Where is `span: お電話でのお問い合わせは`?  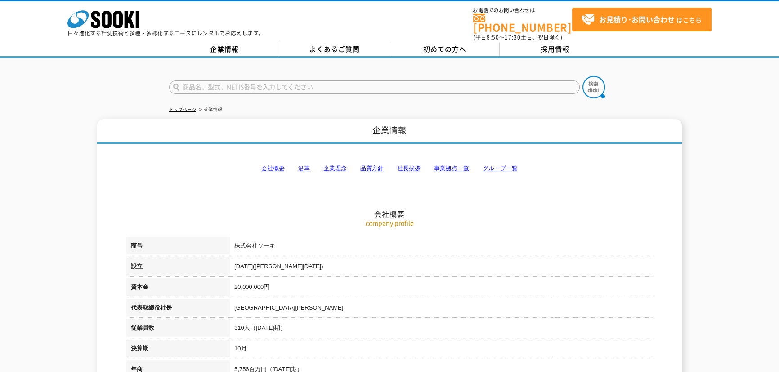
span: お電話でのお問い合わせは is located at coordinates (522, 10).